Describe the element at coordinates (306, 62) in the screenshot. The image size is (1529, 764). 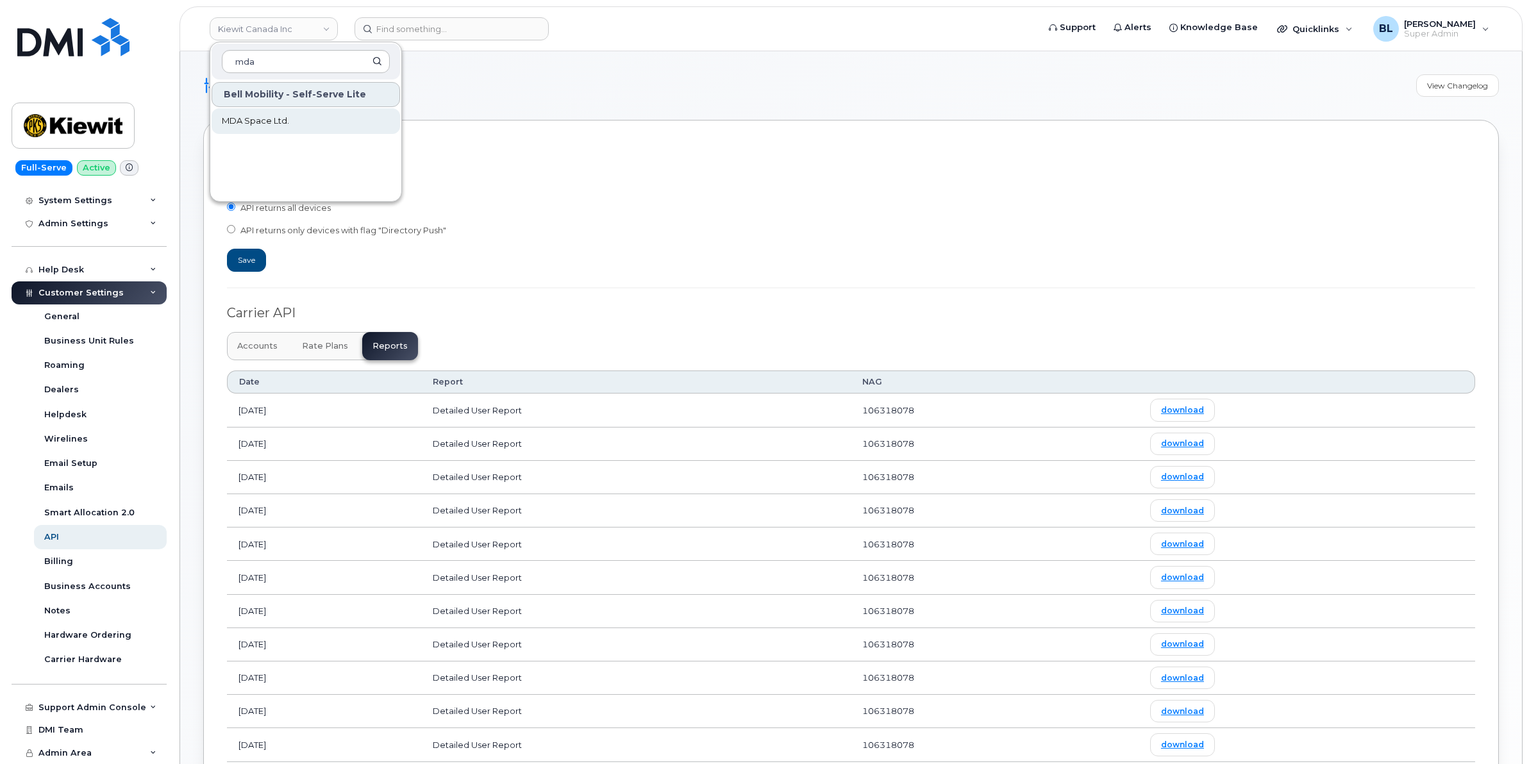
I see `input: Search` at that location.